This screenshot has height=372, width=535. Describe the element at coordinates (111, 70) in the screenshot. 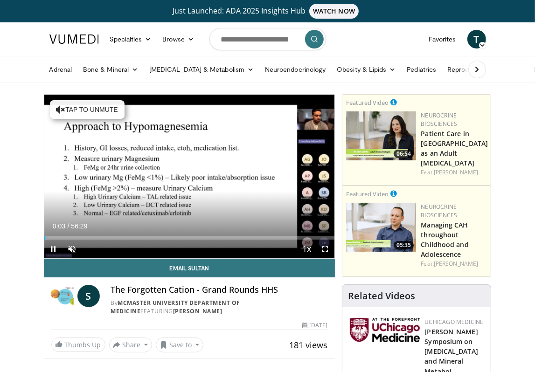

I see `a: Bone & Mineral` at that location.